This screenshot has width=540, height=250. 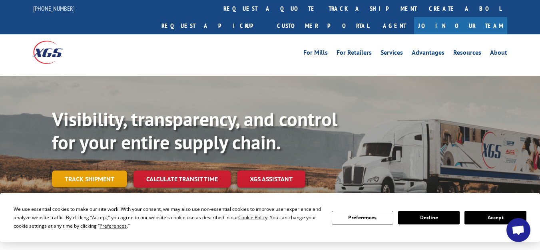 I want to click on a: Request a pickup, so click(x=213, y=26).